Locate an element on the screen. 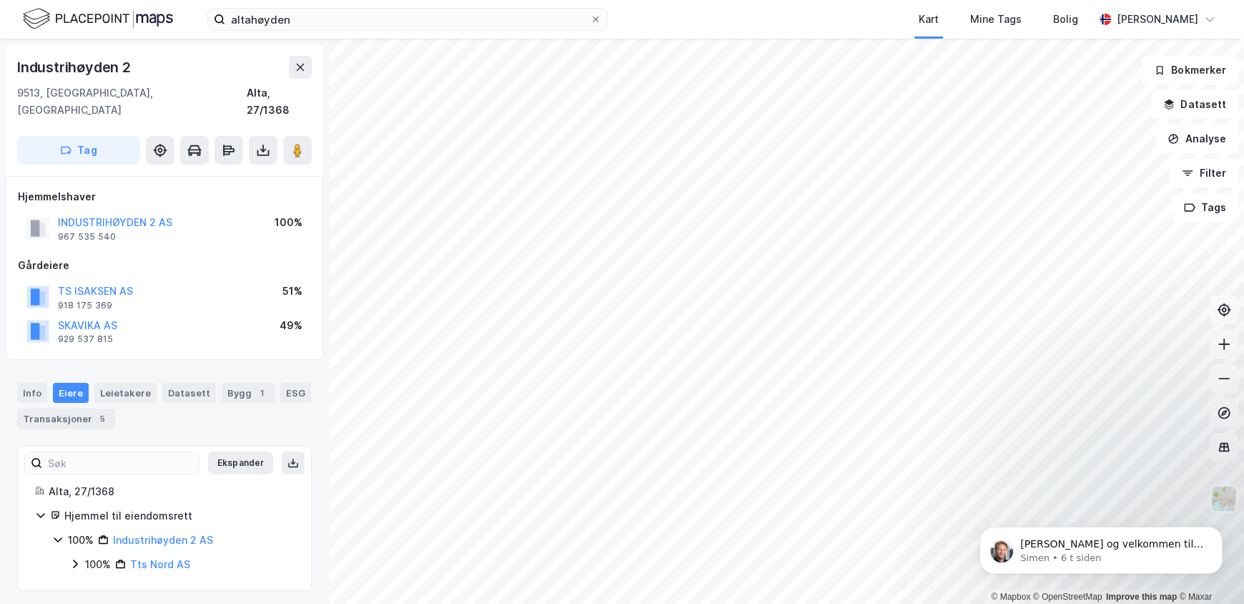 The width and height of the screenshot is (1244, 604). a: Improve this map is located at coordinates (1141, 596).